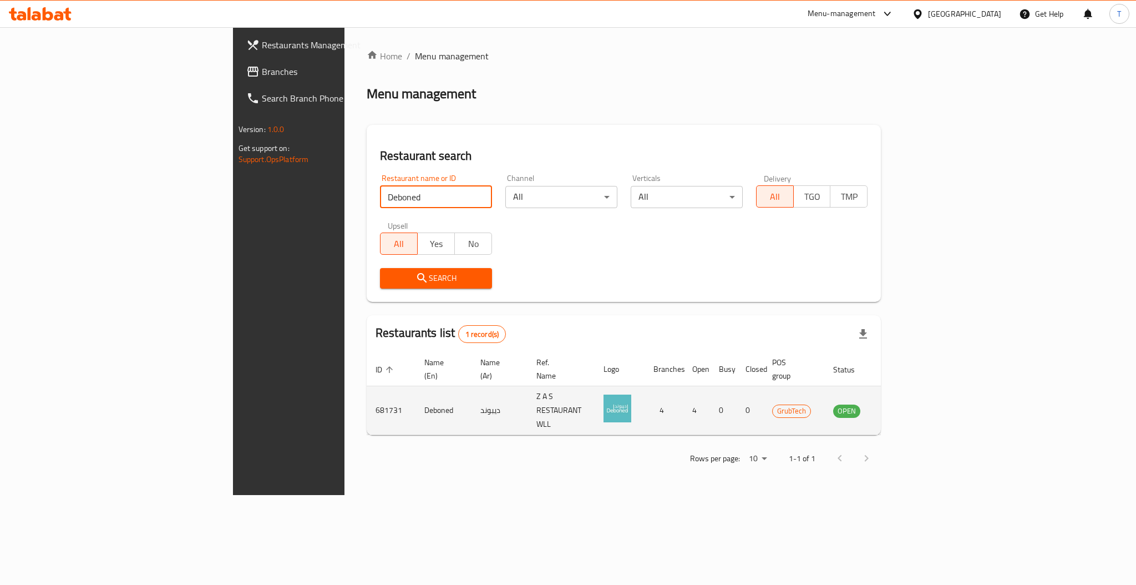  Describe the element at coordinates (715, 458) in the screenshot. I see `p: Rows per page:` at that location.